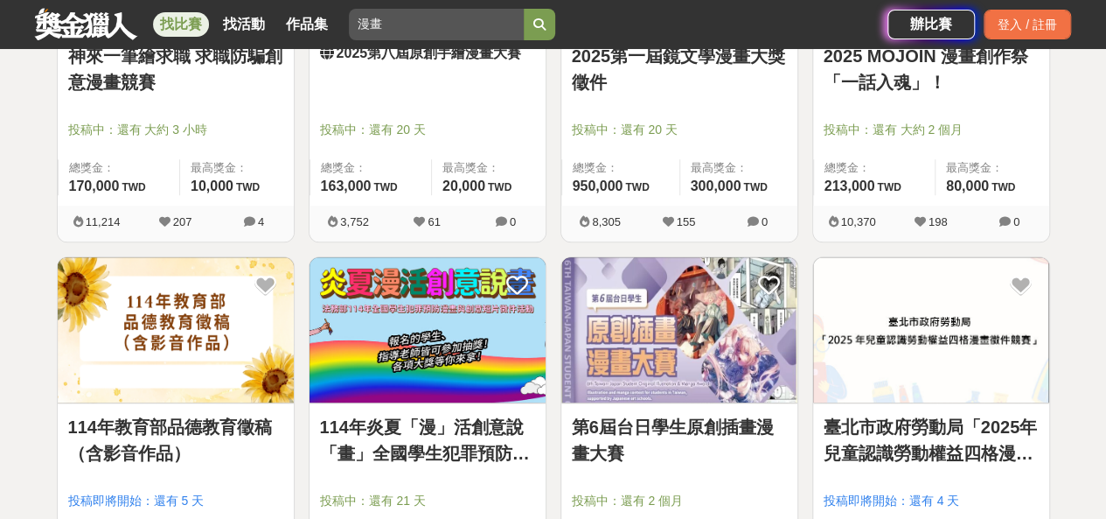  What do you see at coordinates (428, 500) in the screenshot?
I see `span: 投稿中：還有 21 天` at bounding box center [428, 500].